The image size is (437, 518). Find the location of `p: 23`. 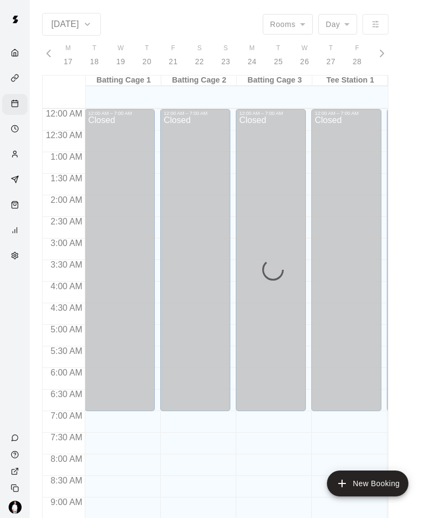

p: 23 is located at coordinates (225, 61).